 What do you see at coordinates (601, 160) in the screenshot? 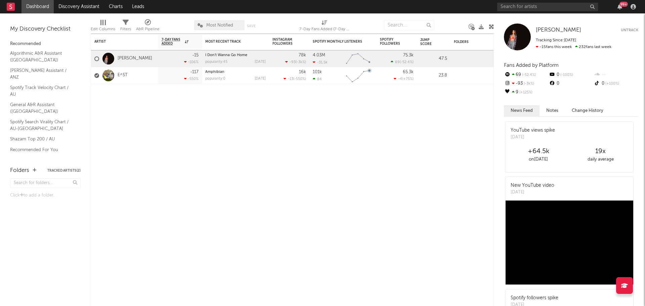
I see `div: daily average` at bounding box center [601, 160].